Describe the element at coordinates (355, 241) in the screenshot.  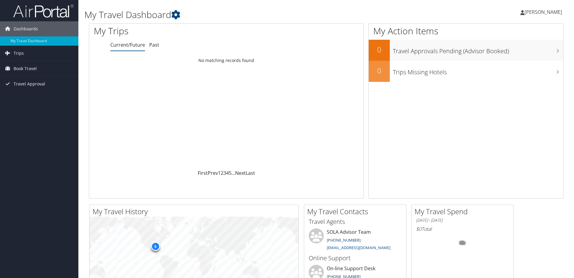
I see `li: SOLA Advisor Team` at that location.